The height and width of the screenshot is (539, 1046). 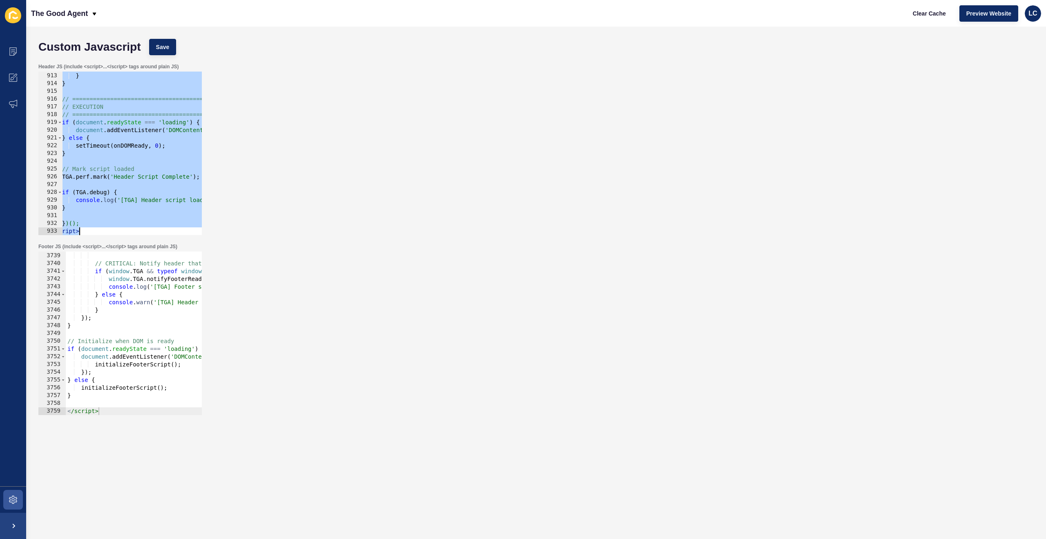 I want to click on div: 3747, so click(x=52, y=318).